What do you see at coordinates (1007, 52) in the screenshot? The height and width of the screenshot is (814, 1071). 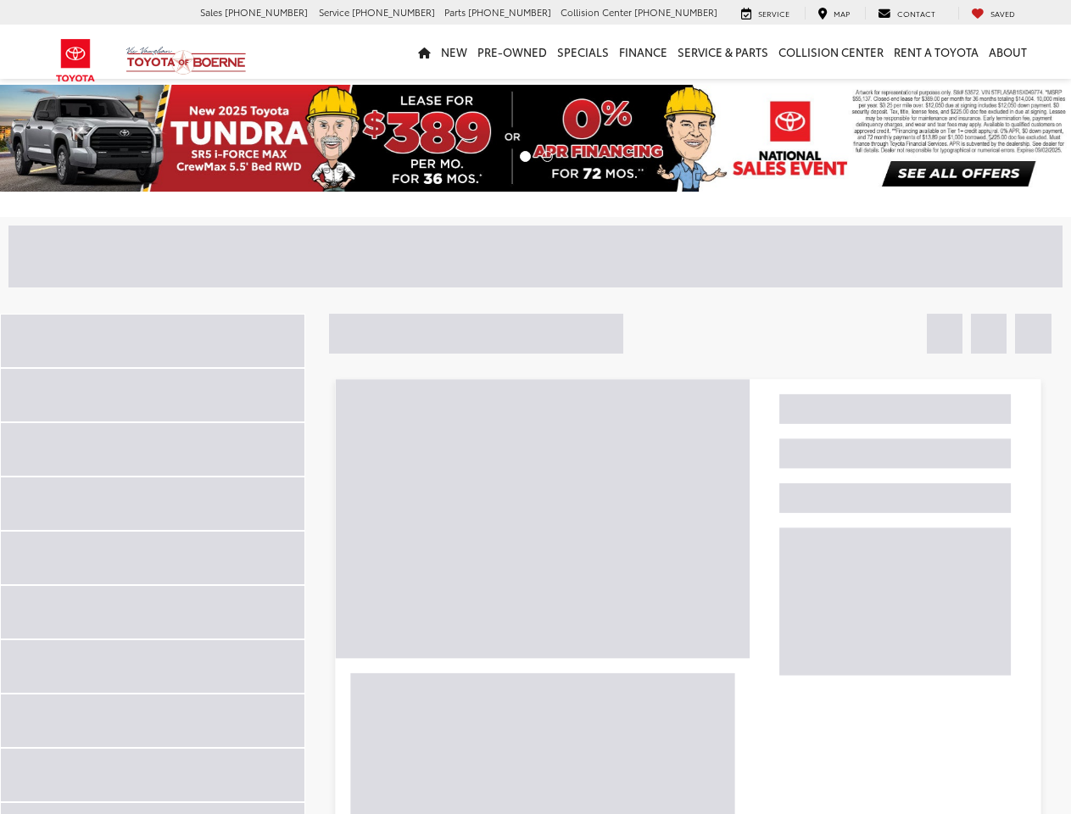 I see `a: About` at bounding box center [1007, 52].